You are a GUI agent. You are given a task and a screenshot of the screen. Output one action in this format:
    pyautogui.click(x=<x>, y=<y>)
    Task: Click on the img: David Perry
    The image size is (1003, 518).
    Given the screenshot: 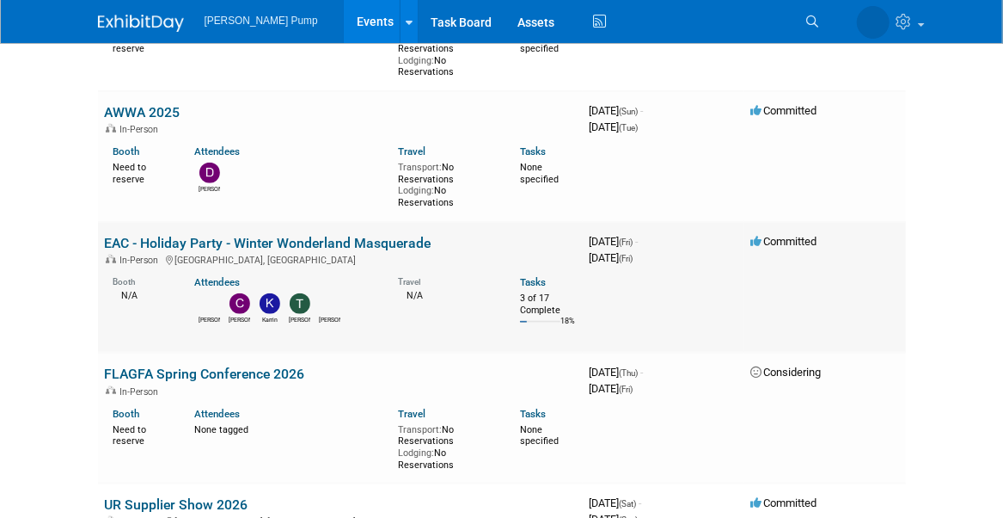 What is the action you would take?
    pyautogui.click(x=210, y=173)
    